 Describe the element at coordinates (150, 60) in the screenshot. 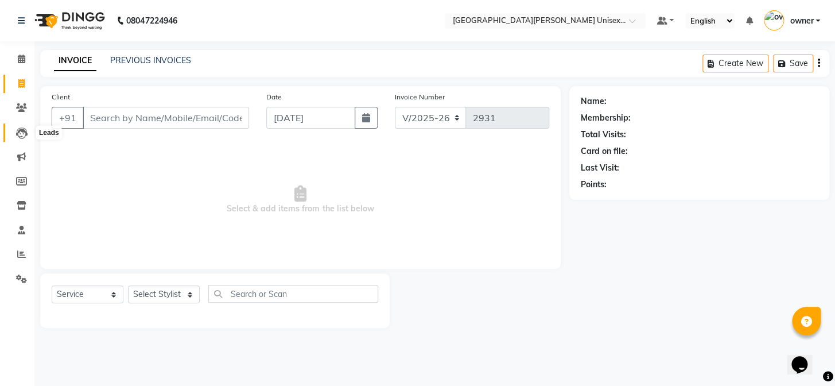

I see `a: PREVIOUS INVOICES` at that location.